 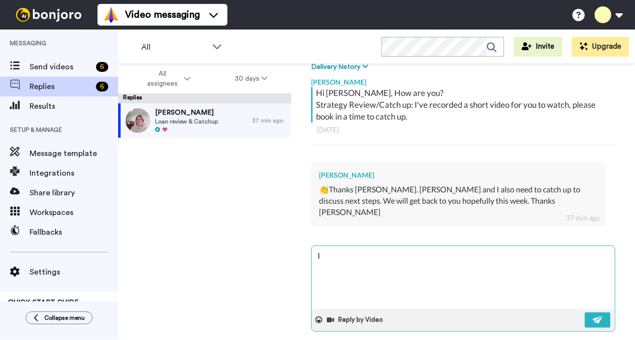 What do you see at coordinates (341, 67) in the screenshot?
I see `button: Delivery history` at bounding box center [341, 67].